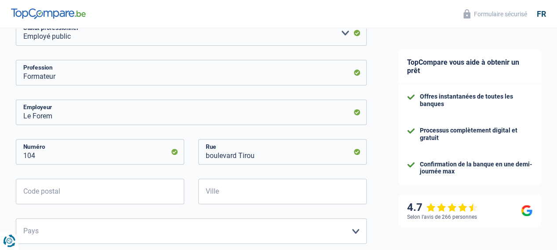 Image resolution: width=557 pixels, height=250 pixels. Describe the element at coordinates (442, 217) in the screenshot. I see `div: Selon l’avis de 266 personnes` at that location.